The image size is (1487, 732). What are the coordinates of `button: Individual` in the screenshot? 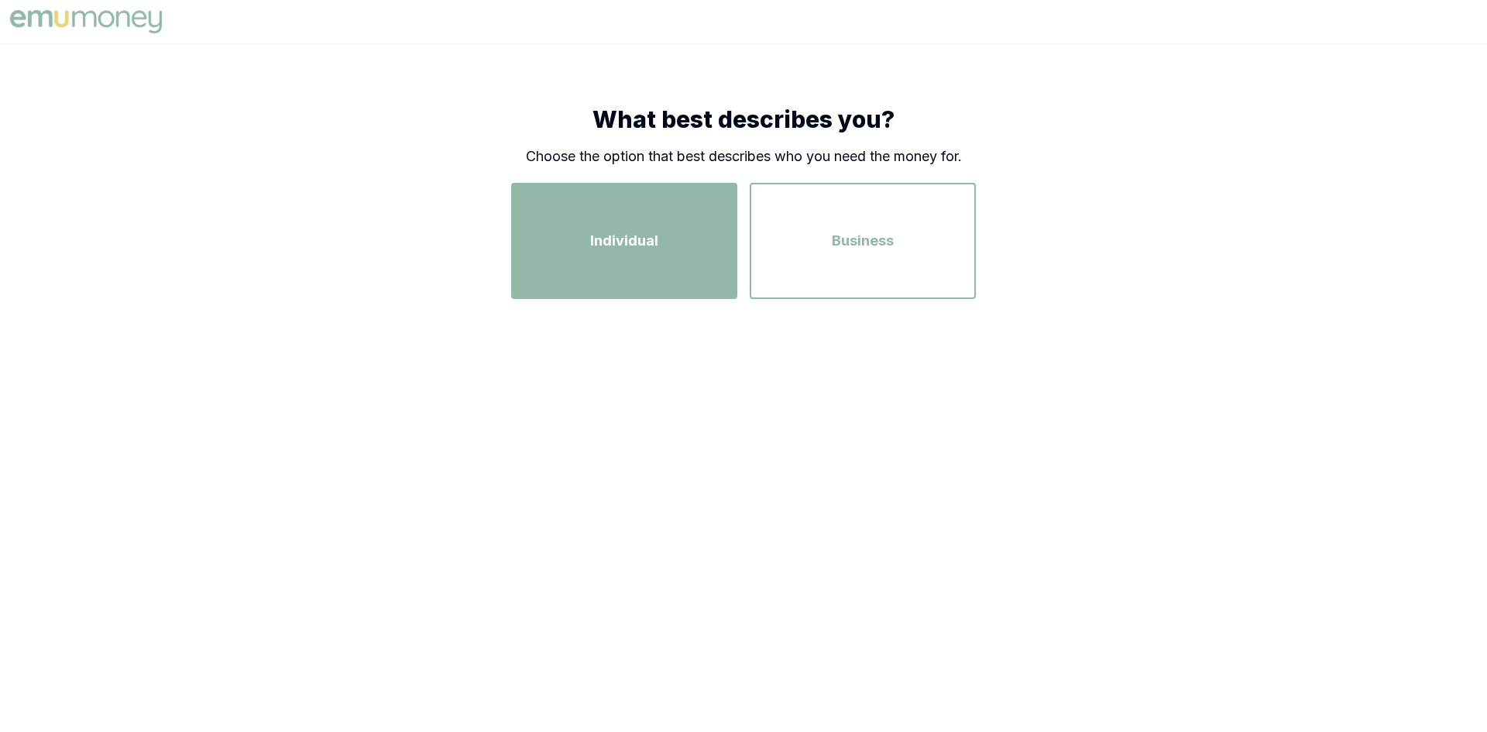 It's located at (624, 241).